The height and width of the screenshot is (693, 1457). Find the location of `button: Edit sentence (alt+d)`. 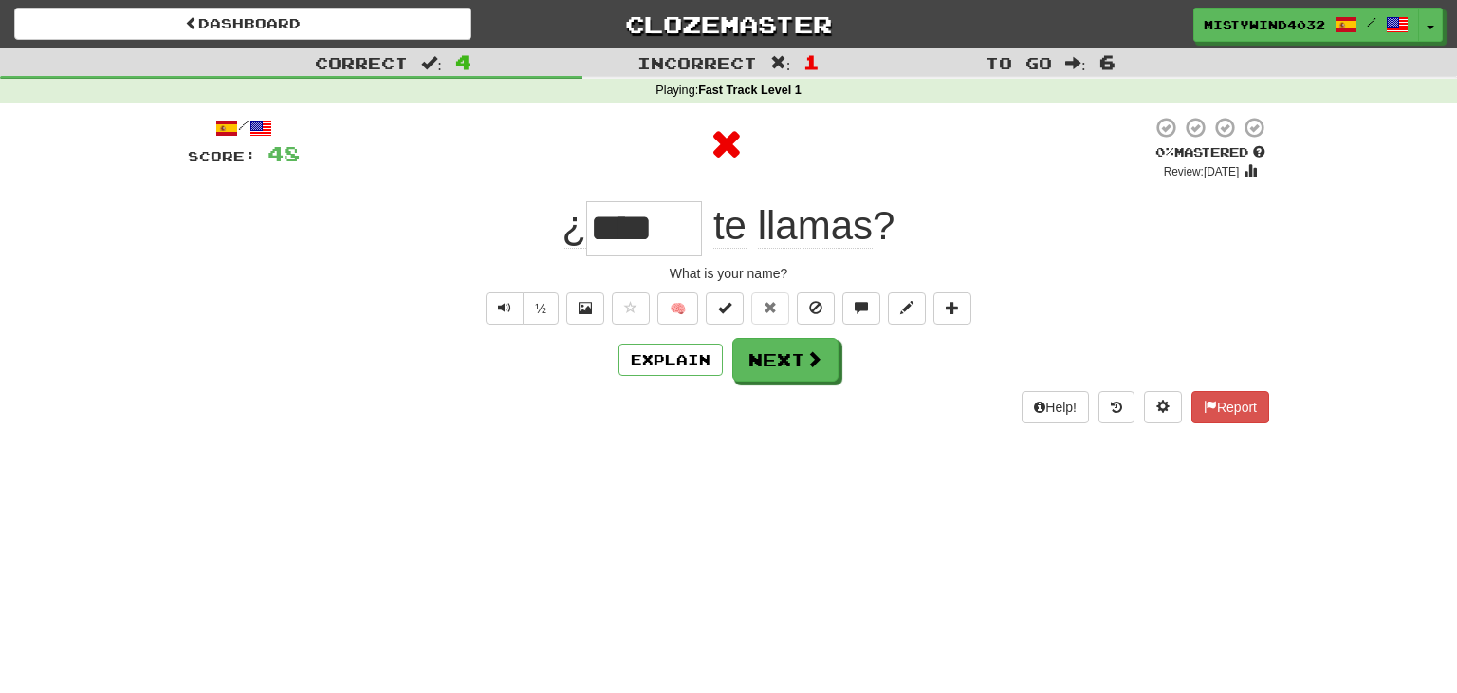

button: Edit sentence (alt+d) is located at coordinates (907, 308).